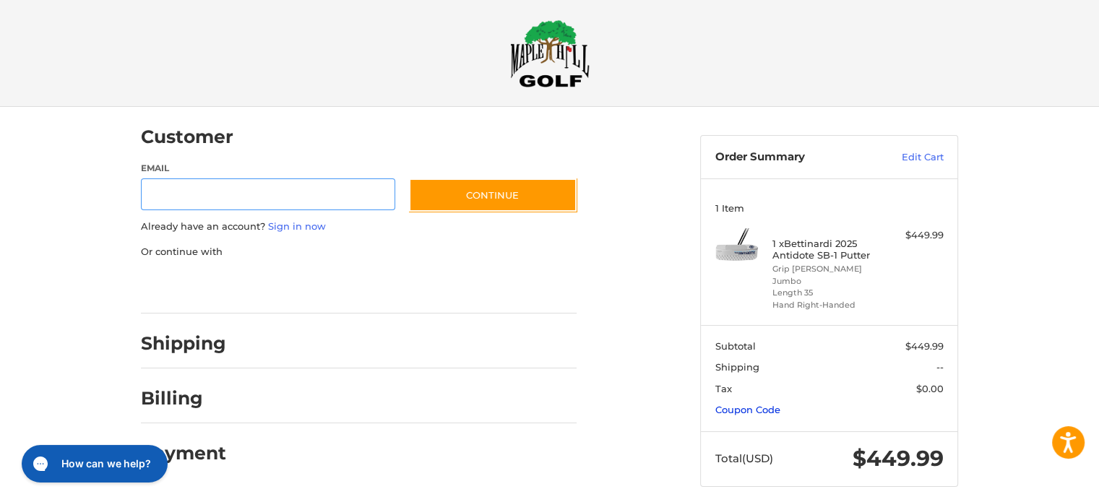 This screenshot has height=502, width=1099. I want to click on button: Continue, so click(493, 195).